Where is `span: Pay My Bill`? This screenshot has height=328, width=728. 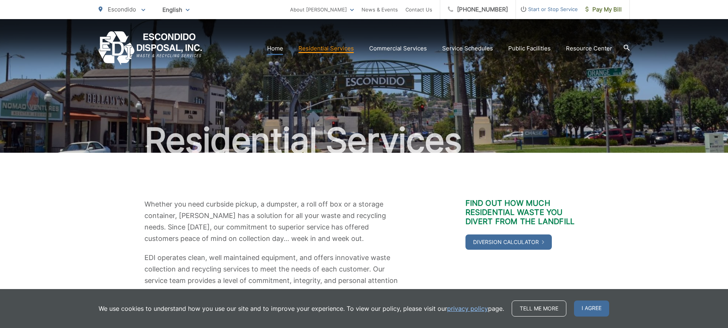 span: Pay My Bill is located at coordinates (604, 10).